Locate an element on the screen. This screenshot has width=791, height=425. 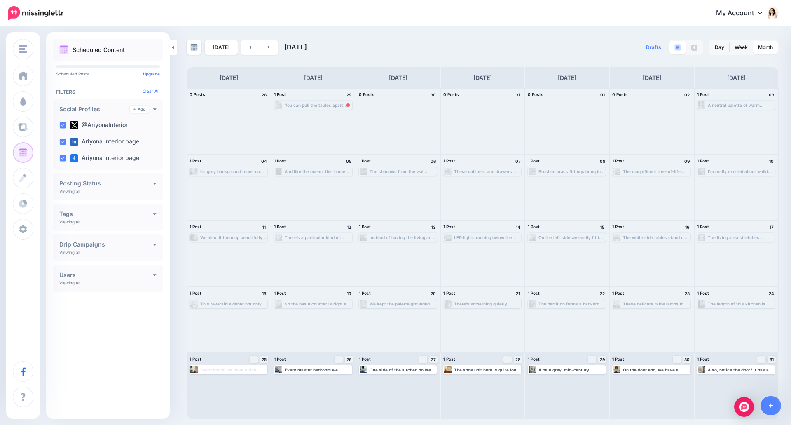
span: 29 is located at coordinates (602, 359).